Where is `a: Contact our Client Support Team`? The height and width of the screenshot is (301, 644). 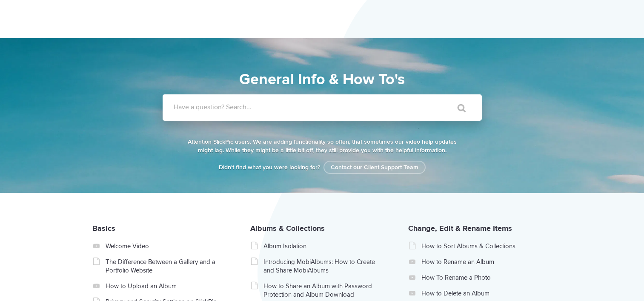
a: Contact our Client Support Team is located at coordinates (375, 167).